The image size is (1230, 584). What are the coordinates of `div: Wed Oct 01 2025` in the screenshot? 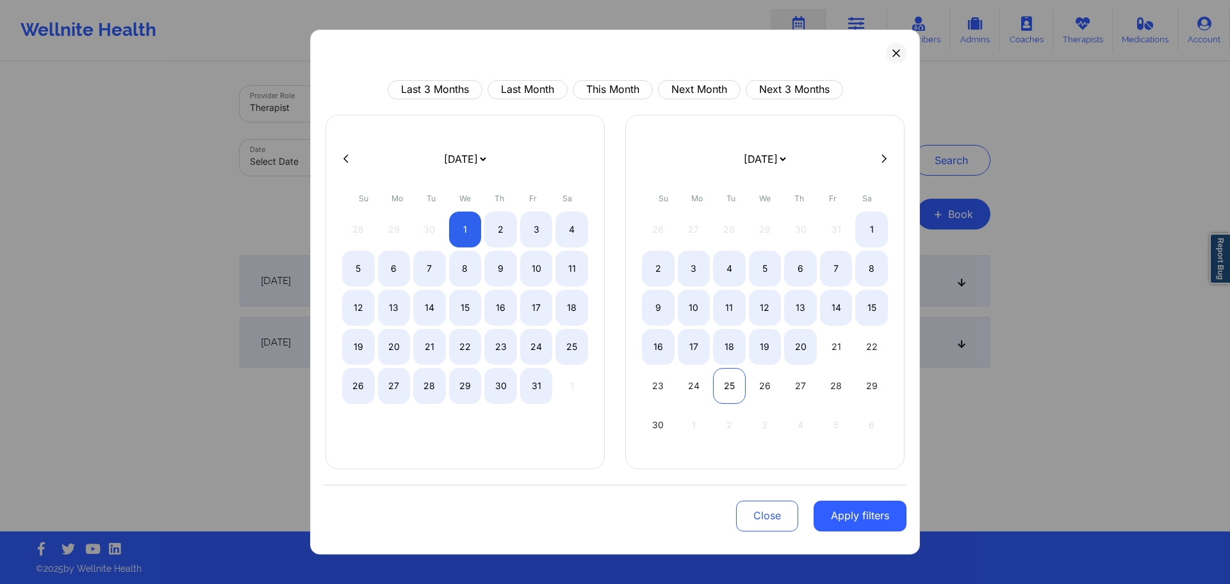 It's located at (465, 229).